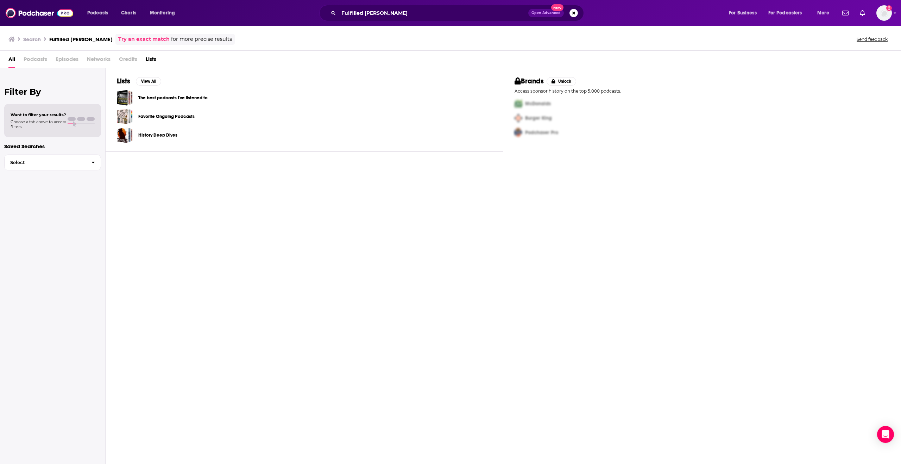 This screenshot has height=464, width=901. Describe the element at coordinates (872, 39) in the screenshot. I see `button: Send feedback` at that location.